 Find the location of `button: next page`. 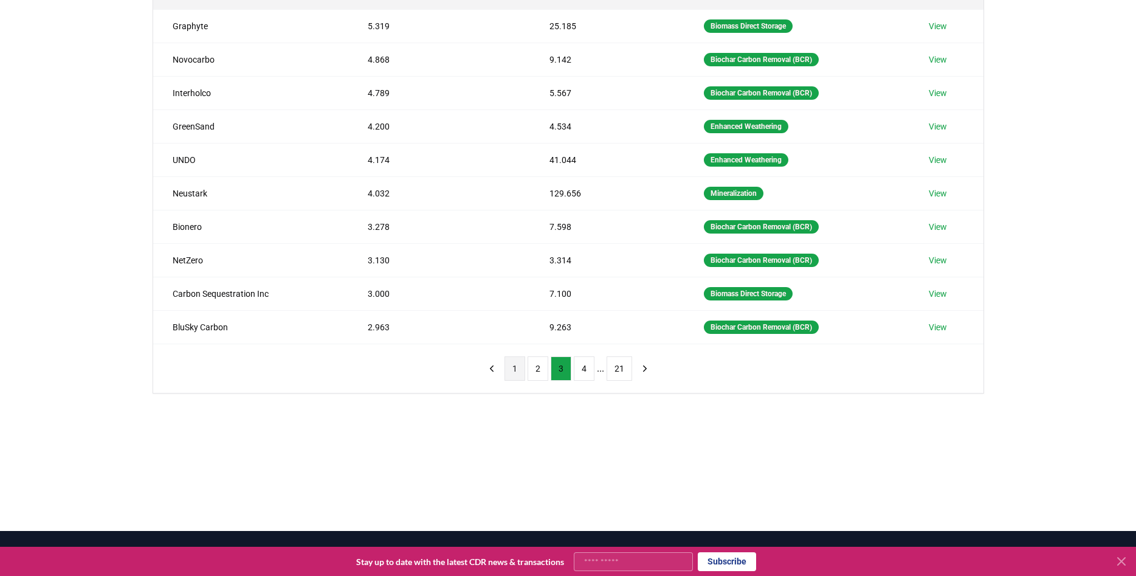

button: next page is located at coordinates (645, 368).